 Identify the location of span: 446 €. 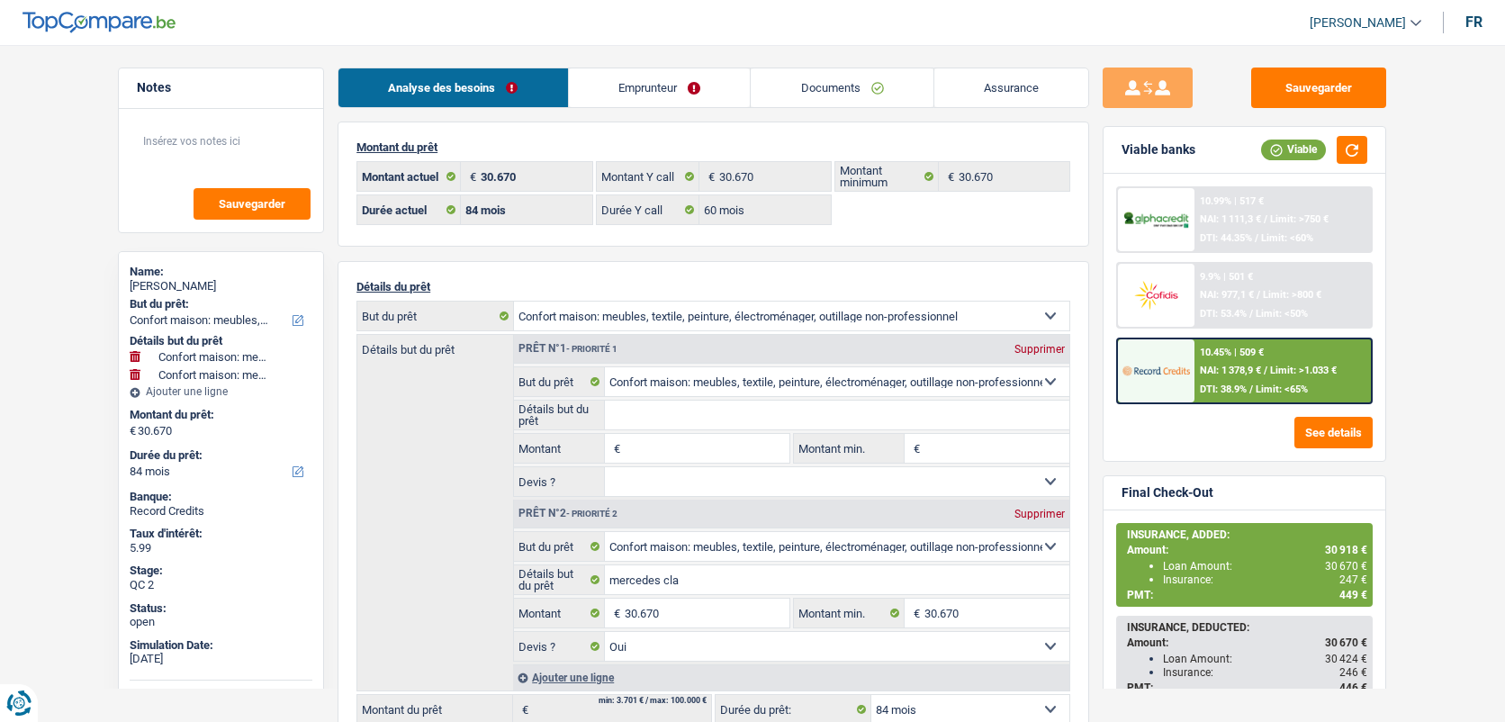
(1353, 688).